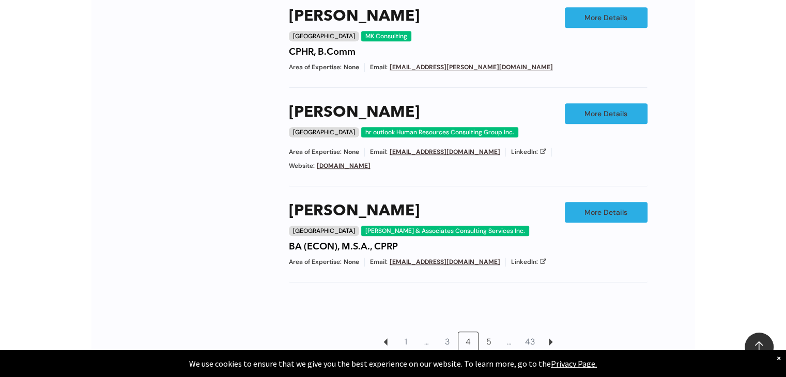  Describe the element at coordinates (302, 166) in the screenshot. I see `span: Website:` at that location.